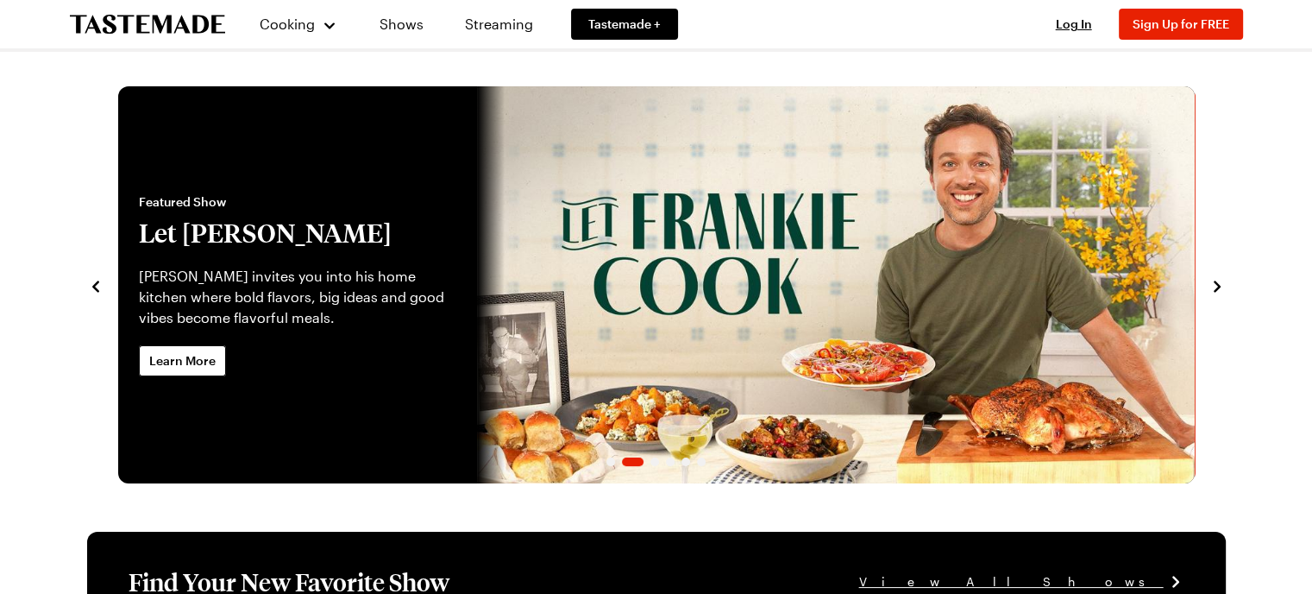 This screenshot has width=1312, height=594. Describe the element at coordinates (632, 462) in the screenshot. I see `span: Go to slide 2` at that location.